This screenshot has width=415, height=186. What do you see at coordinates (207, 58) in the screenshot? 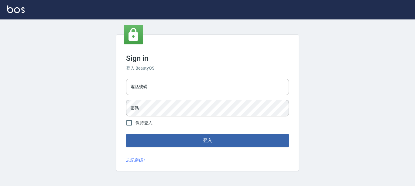
I see `h3: Sign in` at bounding box center [207, 58].